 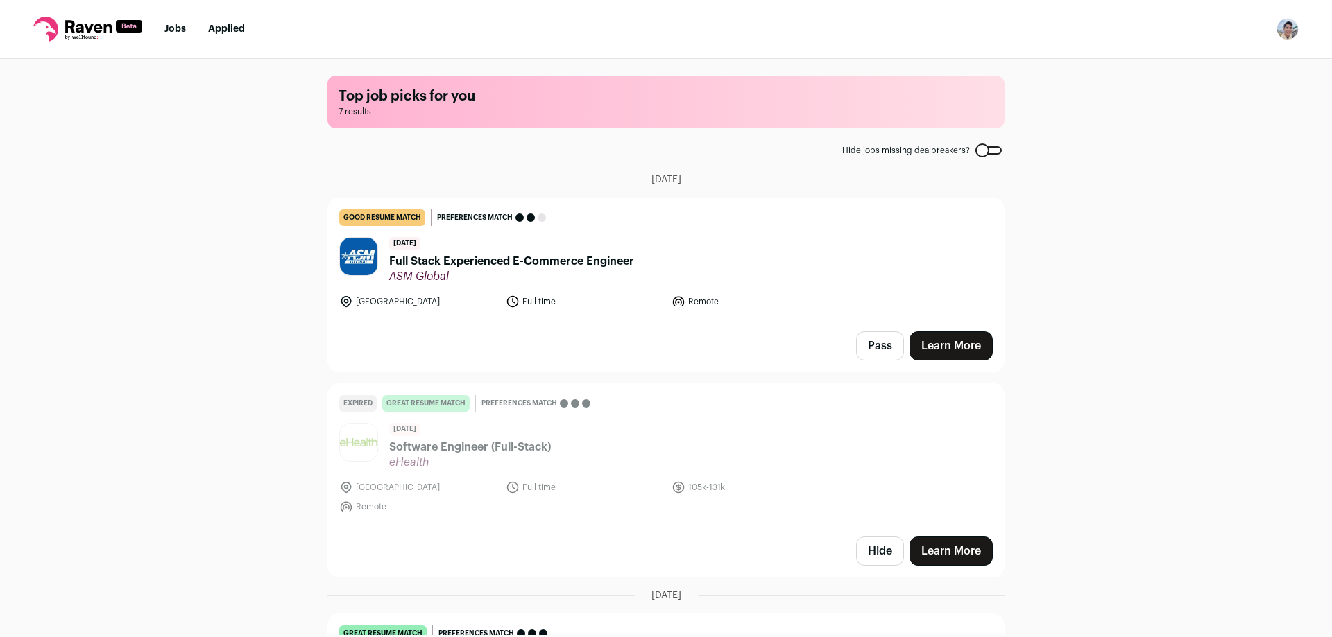 What do you see at coordinates (226, 29) in the screenshot?
I see `a: Applied` at bounding box center [226, 29].